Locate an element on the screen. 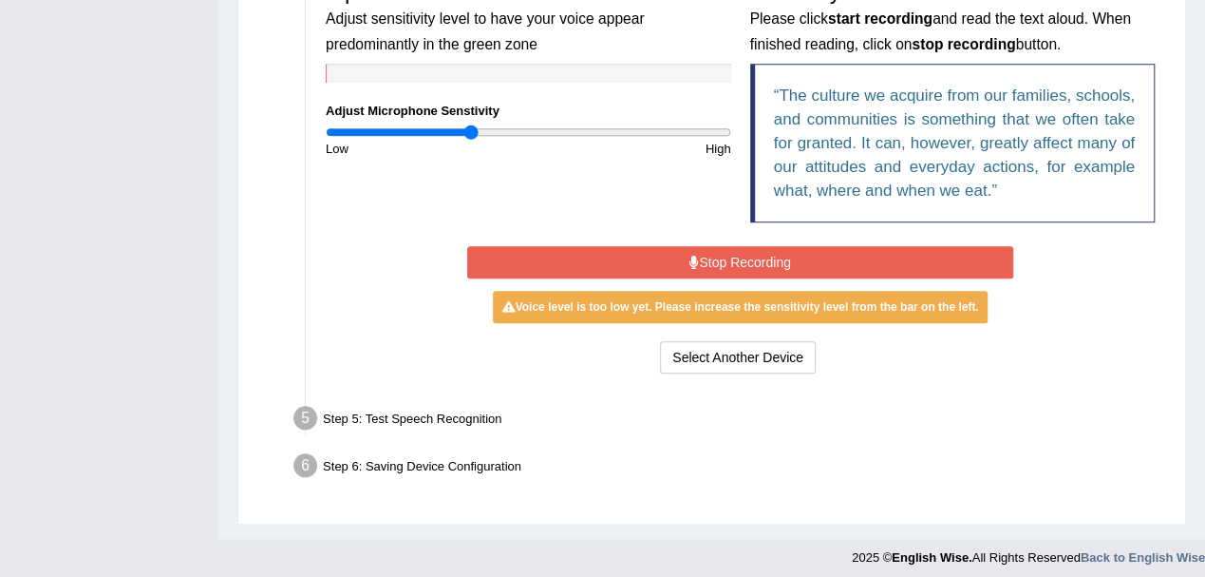 The height and width of the screenshot is (577, 1205). a: Back to English Wise is located at coordinates (1143, 557).